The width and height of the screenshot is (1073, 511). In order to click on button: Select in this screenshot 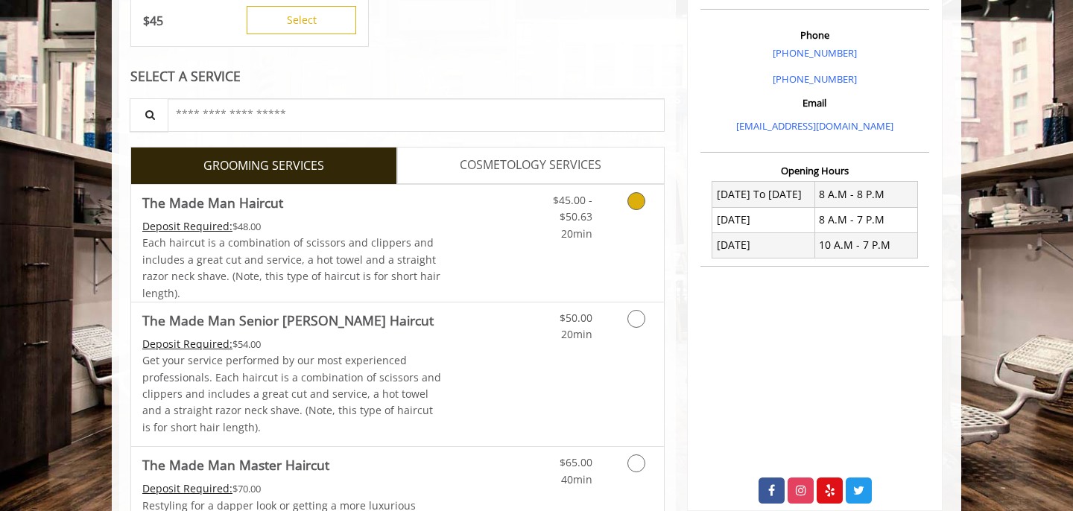, I will do `click(301, 20)`.